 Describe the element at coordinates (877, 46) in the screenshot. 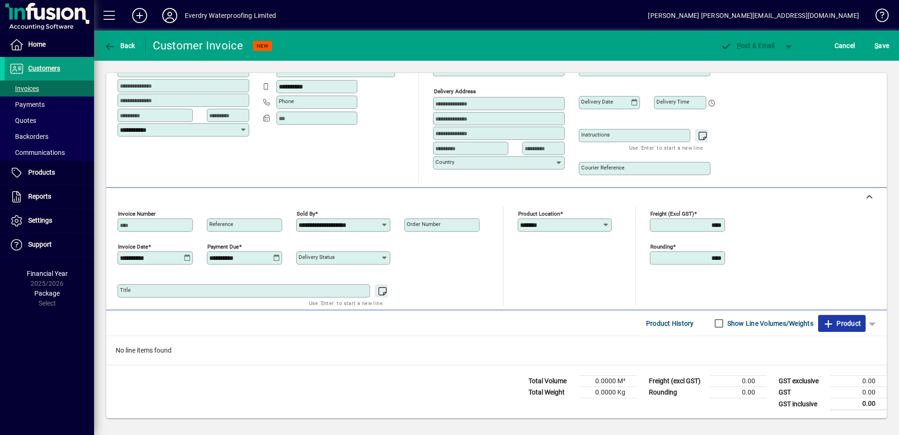

I see `span: S` at that location.